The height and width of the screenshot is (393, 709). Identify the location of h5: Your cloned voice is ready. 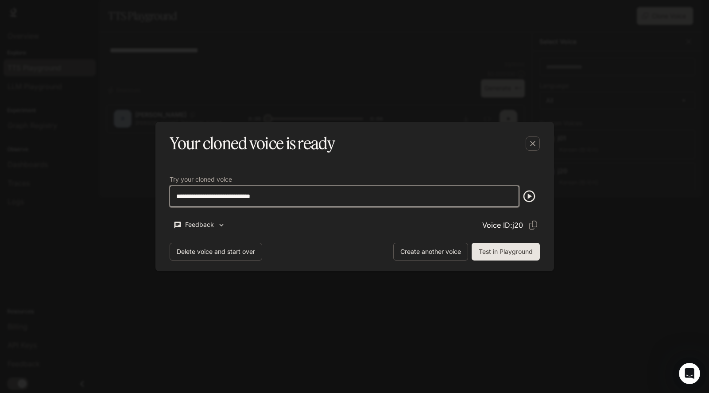
(252, 144).